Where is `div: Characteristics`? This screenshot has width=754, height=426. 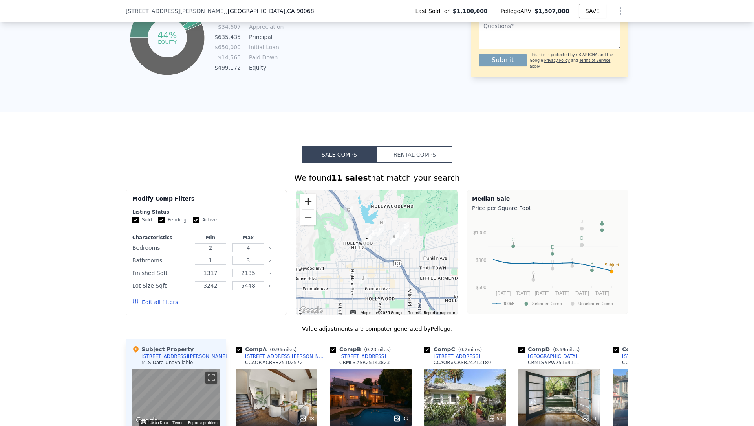 div: Characteristics is located at coordinates (161, 237).